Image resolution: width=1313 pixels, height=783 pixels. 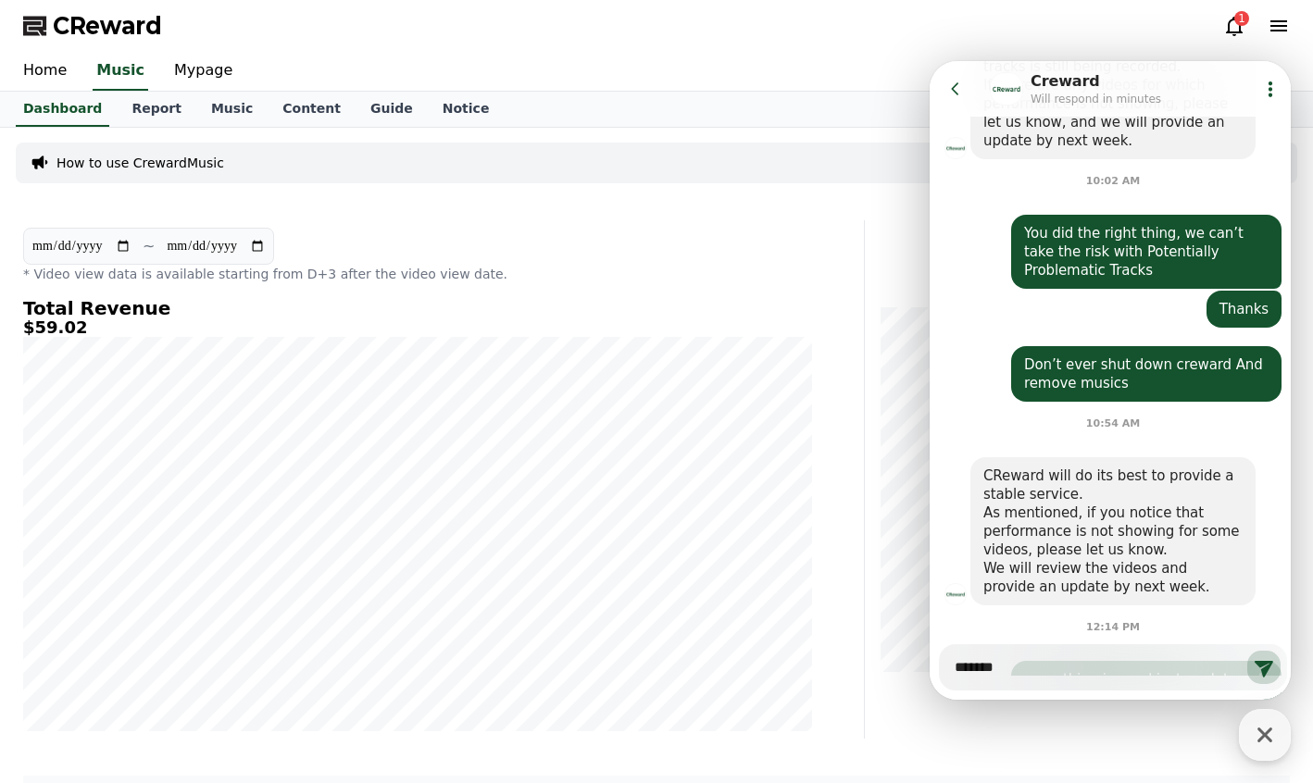 I want to click on p: How to use CrewardMusic, so click(x=140, y=163).